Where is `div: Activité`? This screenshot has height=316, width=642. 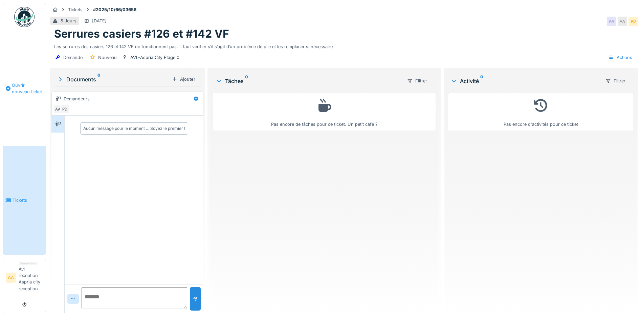
div: Activité is located at coordinates (525, 81).